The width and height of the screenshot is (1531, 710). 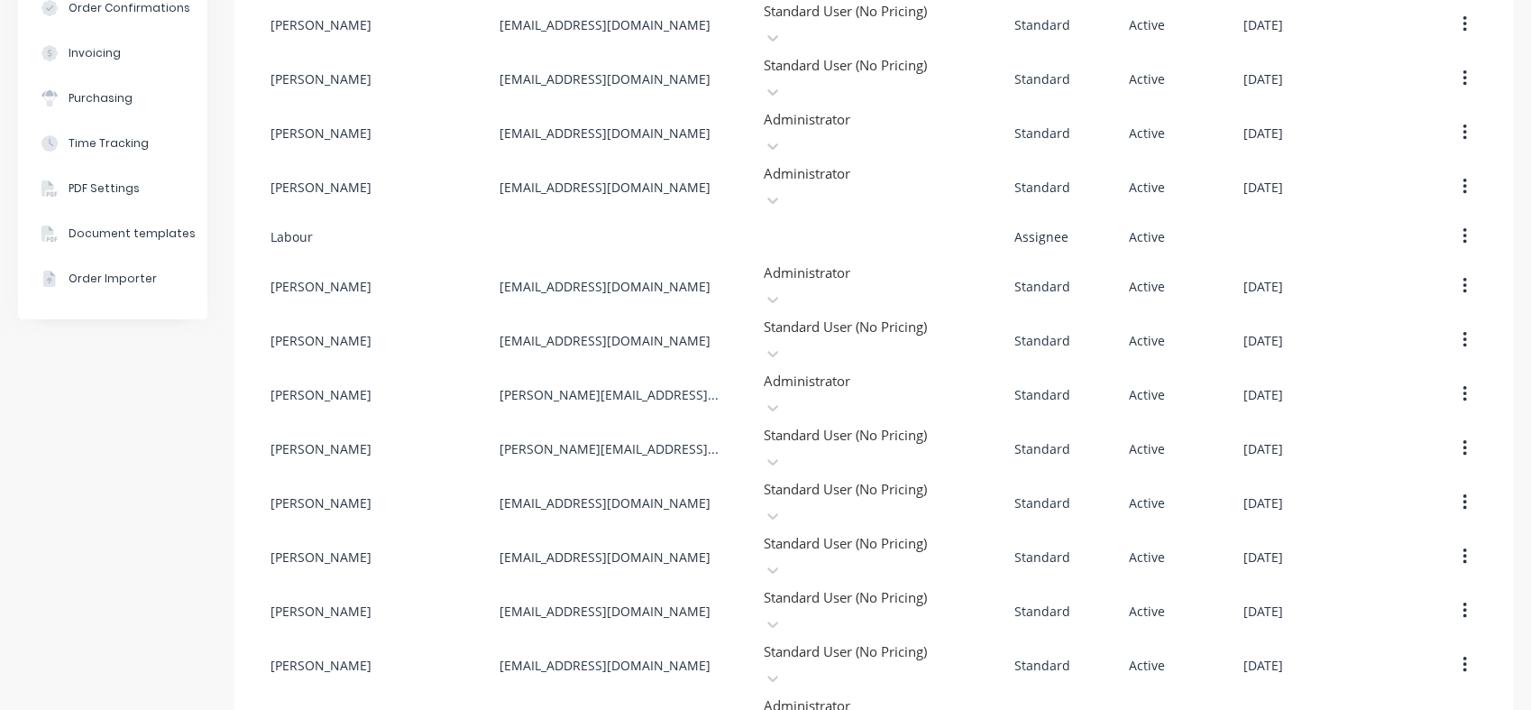 I want to click on button: Time Tracking, so click(x=113, y=143).